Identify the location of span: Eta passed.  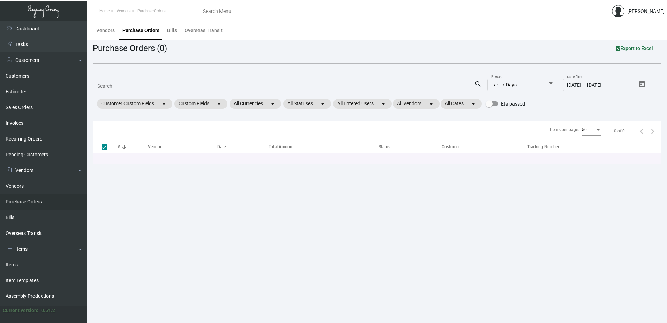
(513, 104).